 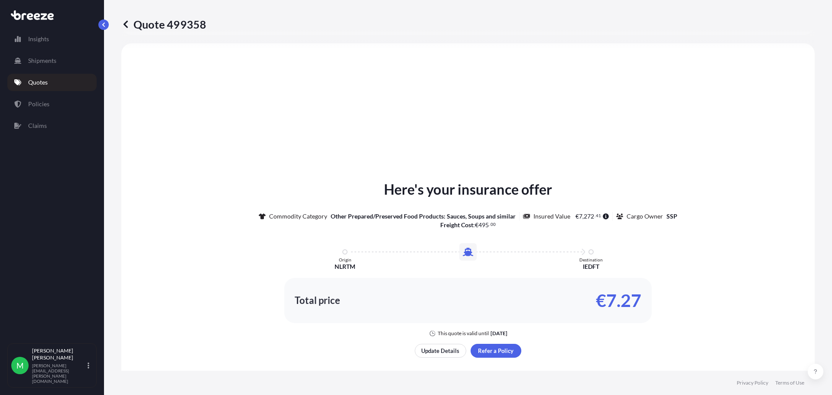 I want to click on p: NLRTM, so click(x=345, y=267).